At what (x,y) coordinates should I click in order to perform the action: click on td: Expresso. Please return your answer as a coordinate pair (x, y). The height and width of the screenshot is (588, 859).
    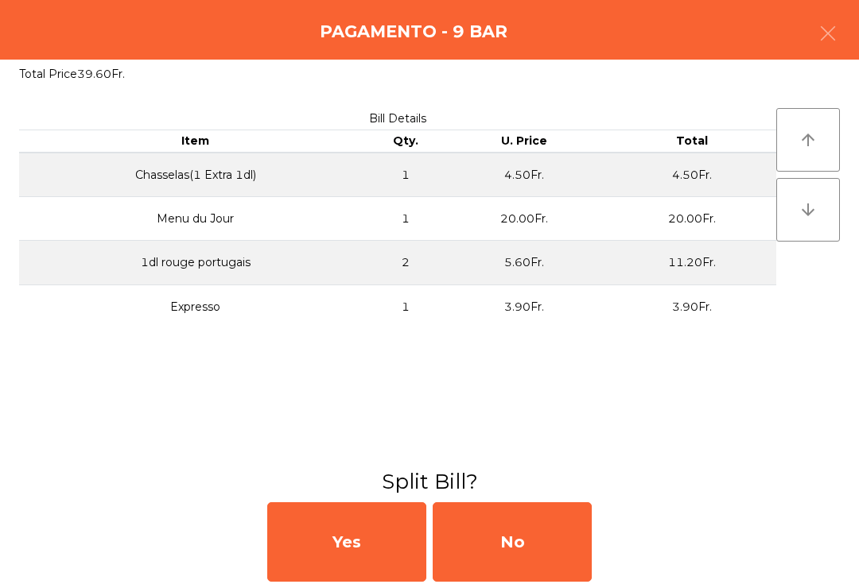
    Looking at the image, I should click on (195, 306).